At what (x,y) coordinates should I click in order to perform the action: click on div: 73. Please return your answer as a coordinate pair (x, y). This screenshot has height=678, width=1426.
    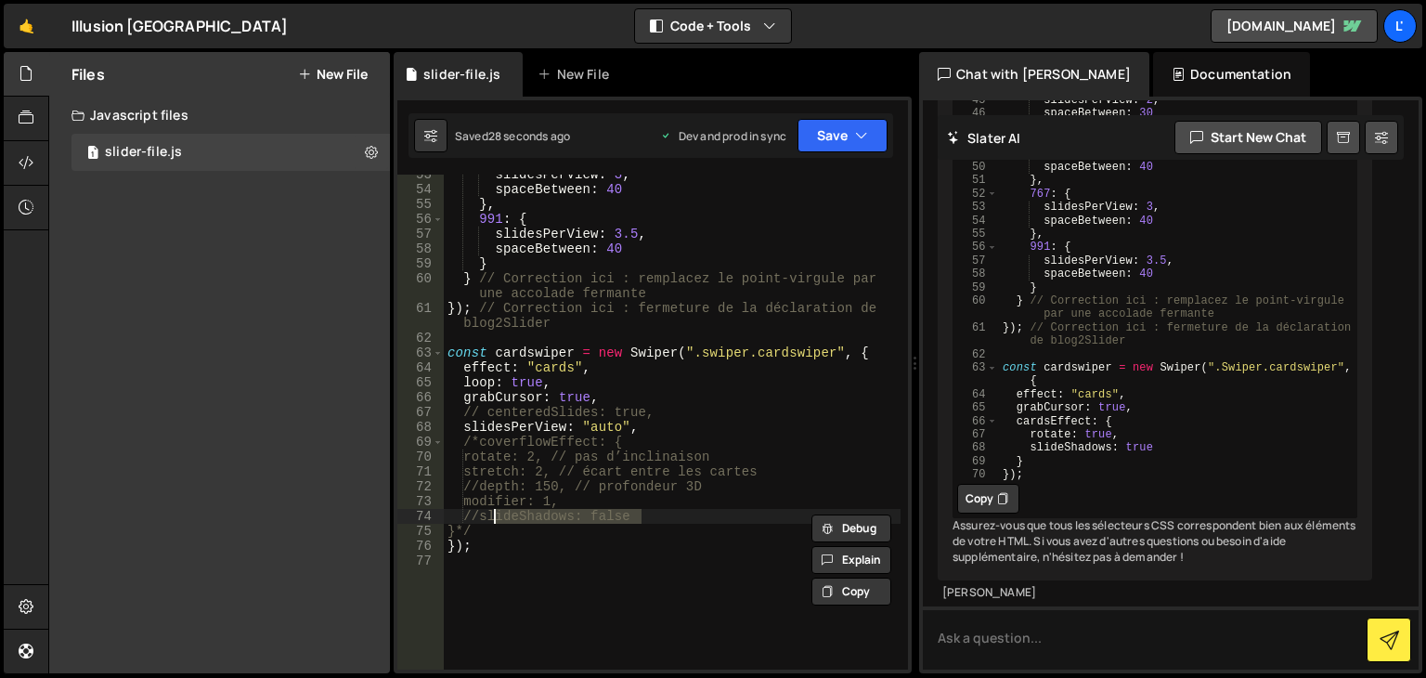
    Looking at the image, I should click on (421, 501).